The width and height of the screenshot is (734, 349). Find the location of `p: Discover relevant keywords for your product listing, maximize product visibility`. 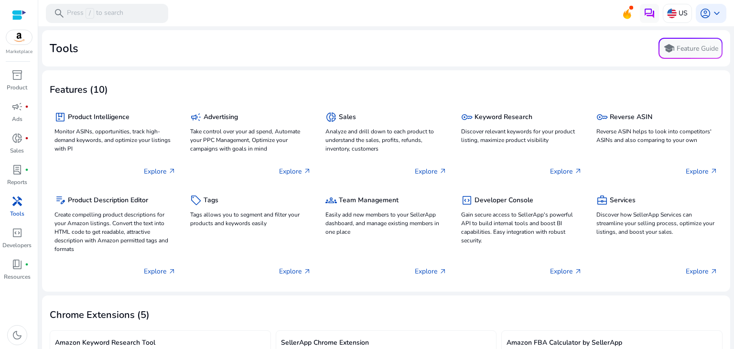

p: Discover relevant keywords for your product listing, maximize product visibility is located at coordinates (522, 136).